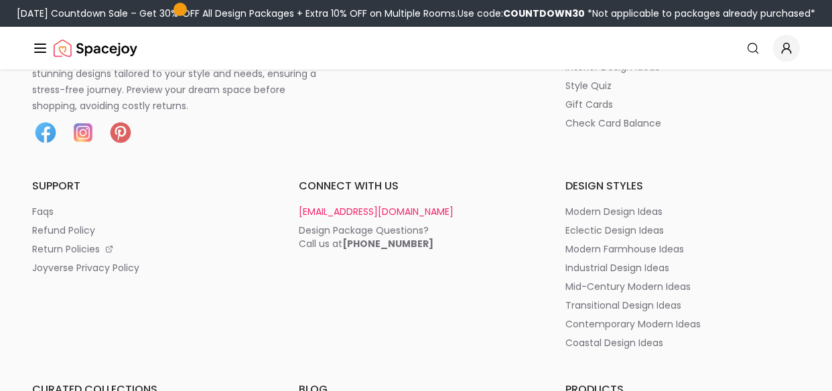 This screenshot has height=391, width=832. What do you see at coordinates (613, 123) in the screenshot?
I see `p: check card balance` at bounding box center [613, 123].